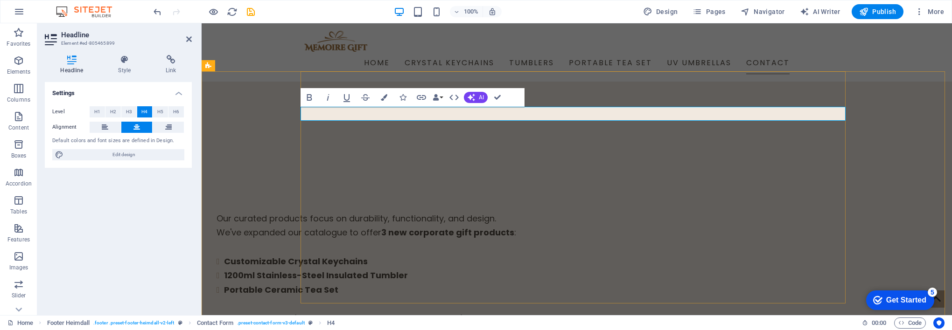  I want to click on span: . preset-contact-form-v3-default, so click(271, 323).